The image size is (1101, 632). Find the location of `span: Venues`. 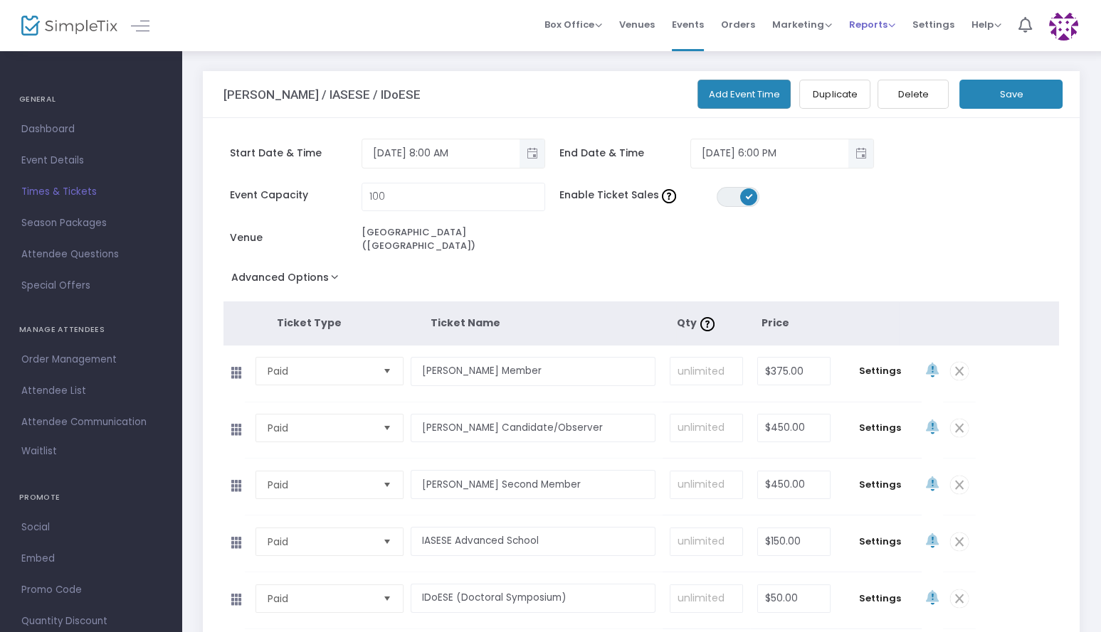

span: Venues is located at coordinates (637, 24).